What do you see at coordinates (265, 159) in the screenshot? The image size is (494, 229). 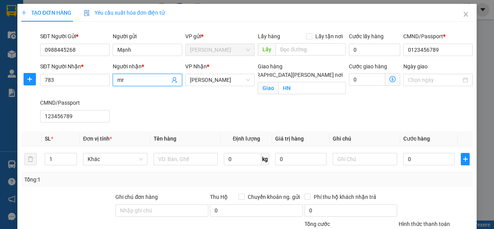 I see `span: kg` at bounding box center [265, 159].